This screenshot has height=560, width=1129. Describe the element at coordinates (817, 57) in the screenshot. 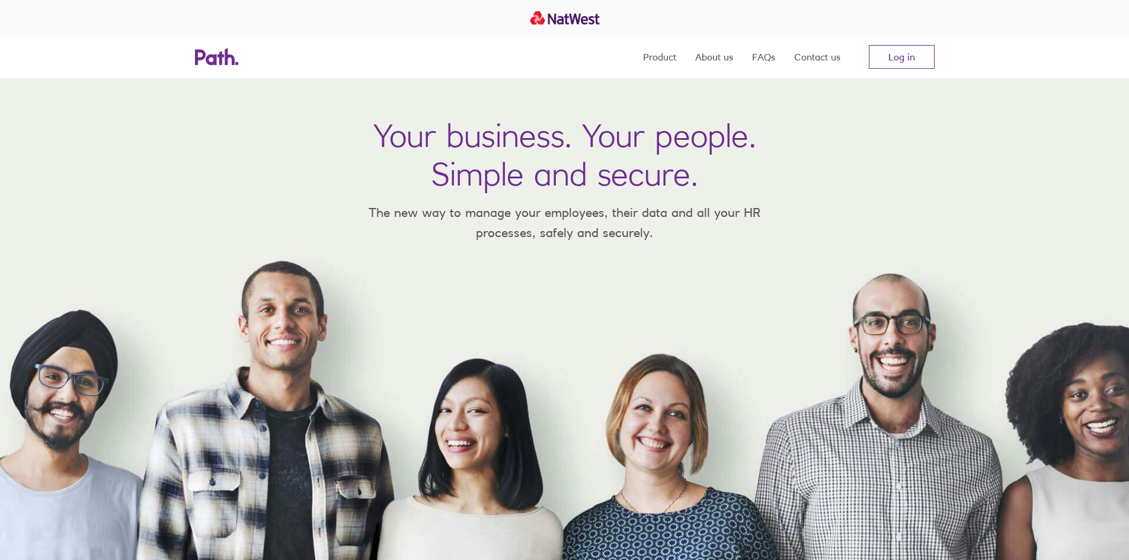

I see `a: Contact us` at that location.